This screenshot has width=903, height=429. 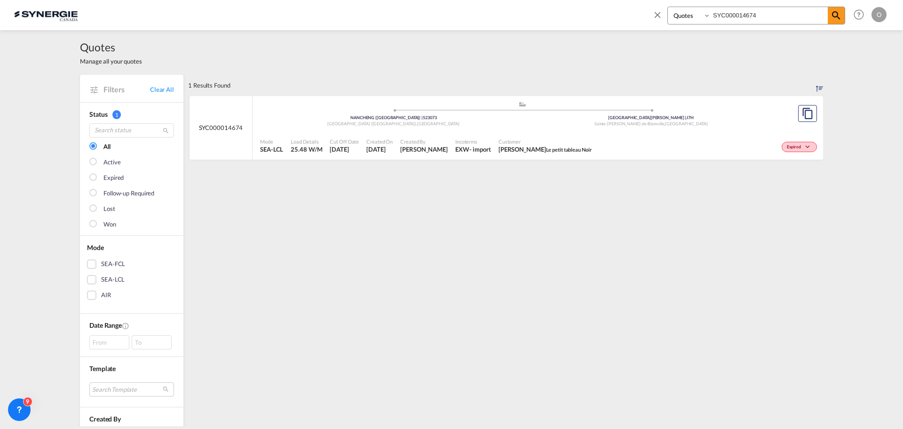 What do you see at coordinates (879, 15) in the screenshot?
I see `div: O` at bounding box center [879, 15].